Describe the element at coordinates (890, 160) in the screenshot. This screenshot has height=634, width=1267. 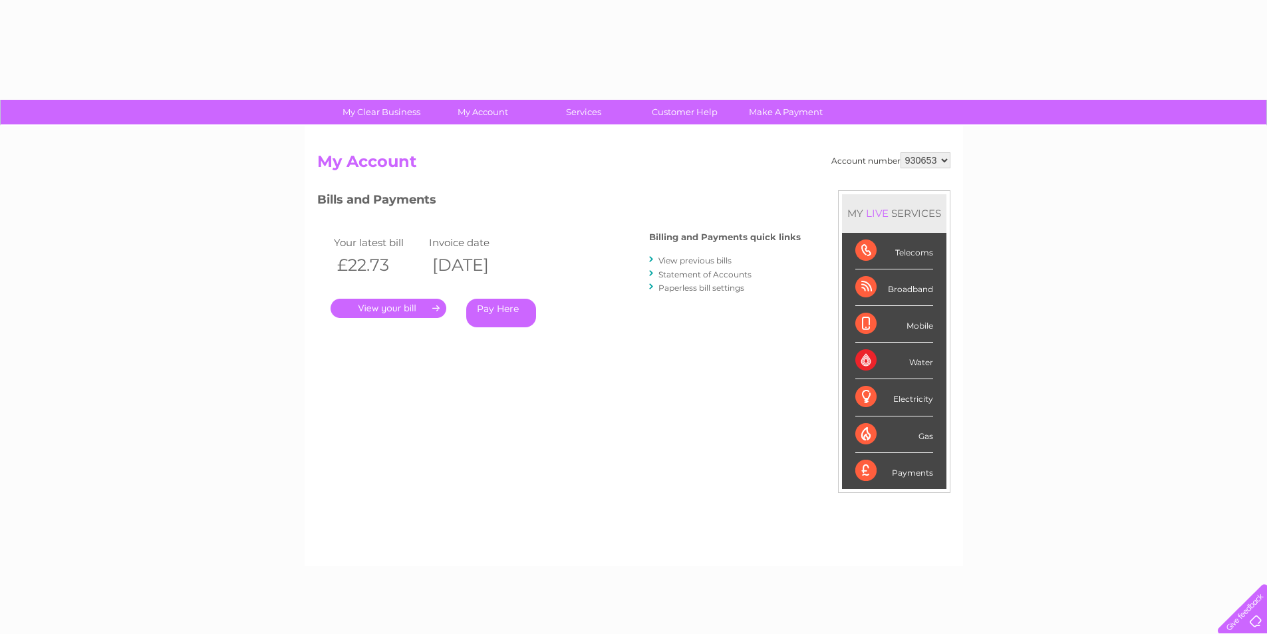
I see `div: Account number` at that location.